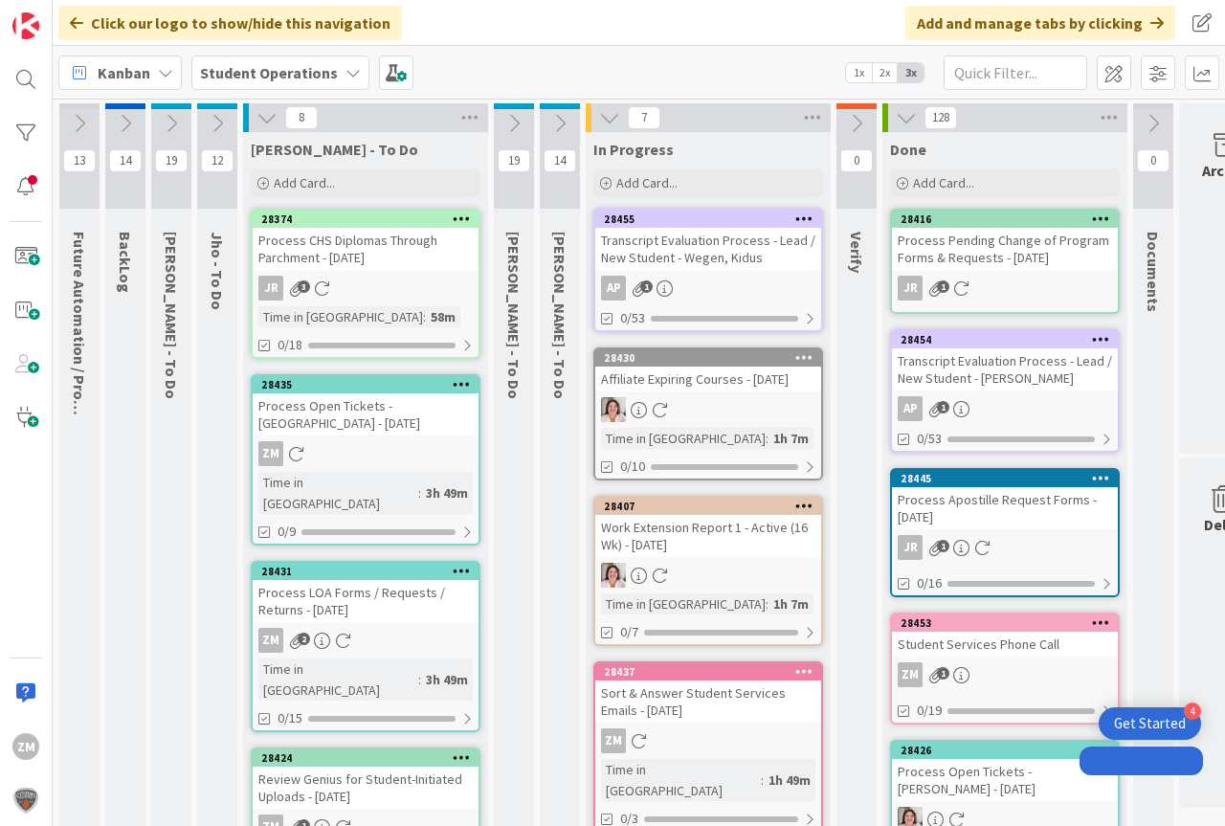  Describe the element at coordinates (613, 288) in the screenshot. I see `div: AP` at that location.